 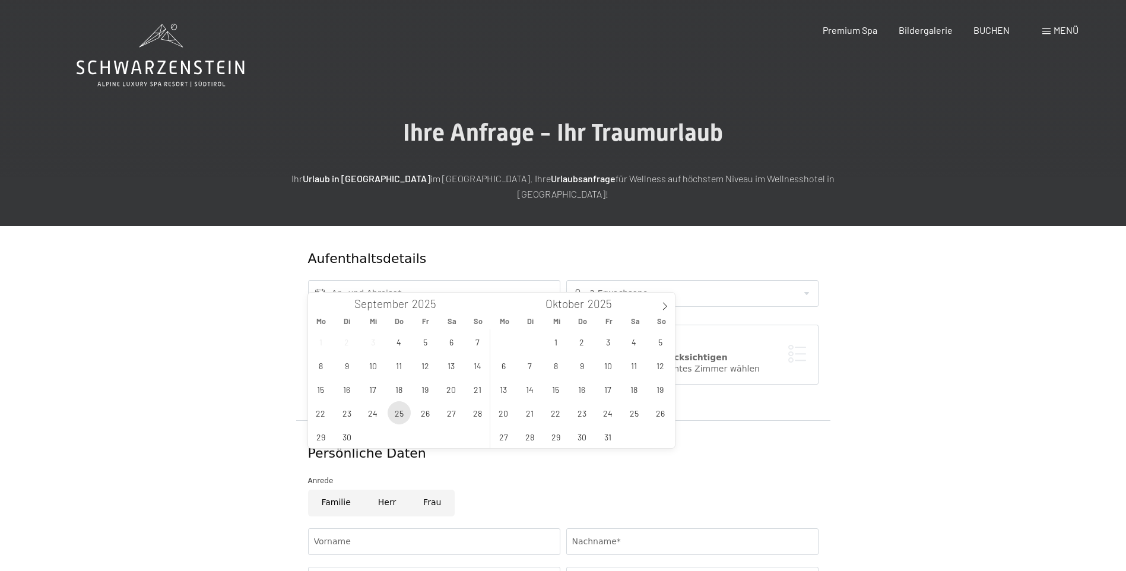 What do you see at coordinates (692, 369) in the screenshot?
I see `div: Ich möchte ein bestimmtes Zimmer wählen` at bounding box center [692, 369].